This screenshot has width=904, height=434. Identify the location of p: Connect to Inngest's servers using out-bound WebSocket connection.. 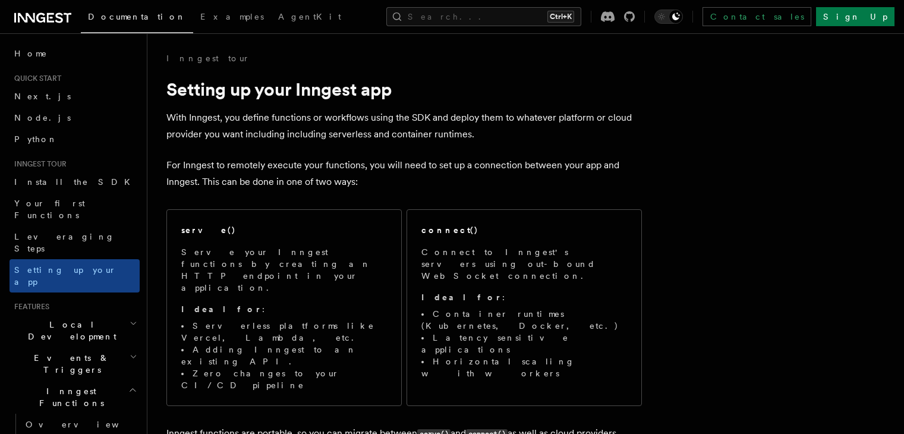
(524, 264).